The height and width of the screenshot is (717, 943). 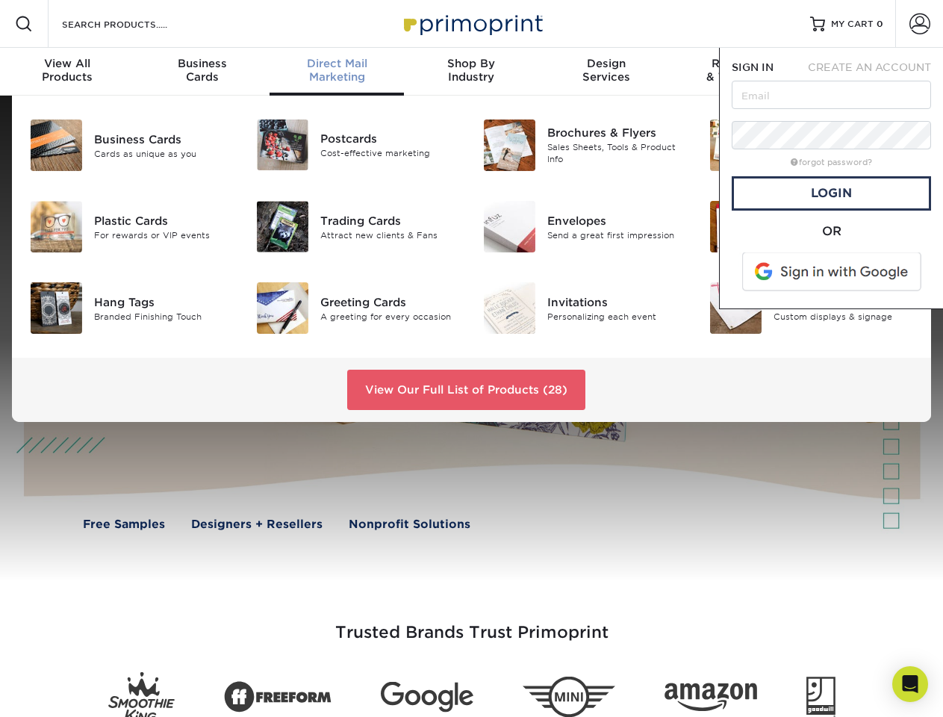 What do you see at coordinates (831, 193) in the screenshot?
I see `a: Login` at bounding box center [831, 193].